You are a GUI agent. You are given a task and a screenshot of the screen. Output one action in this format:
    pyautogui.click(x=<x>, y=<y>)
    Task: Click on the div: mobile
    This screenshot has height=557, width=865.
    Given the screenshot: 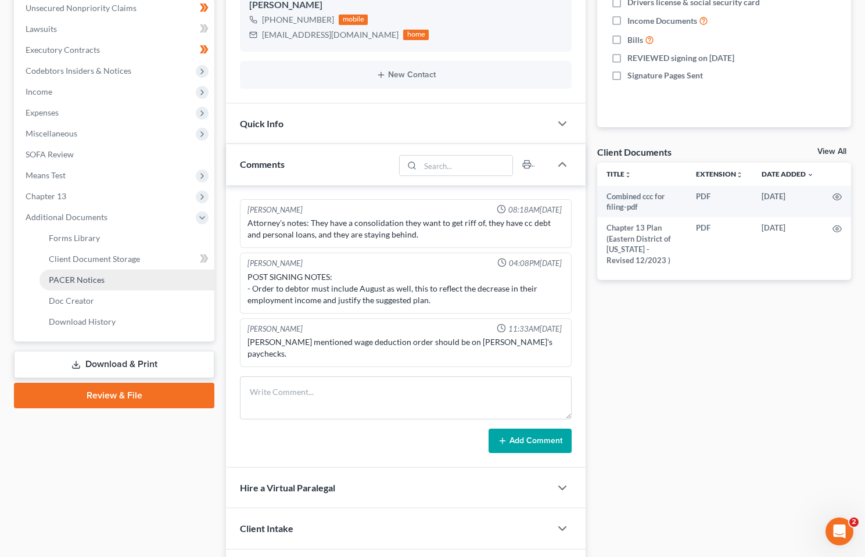 What is the action you would take?
    pyautogui.click(x=353, y=20)
    